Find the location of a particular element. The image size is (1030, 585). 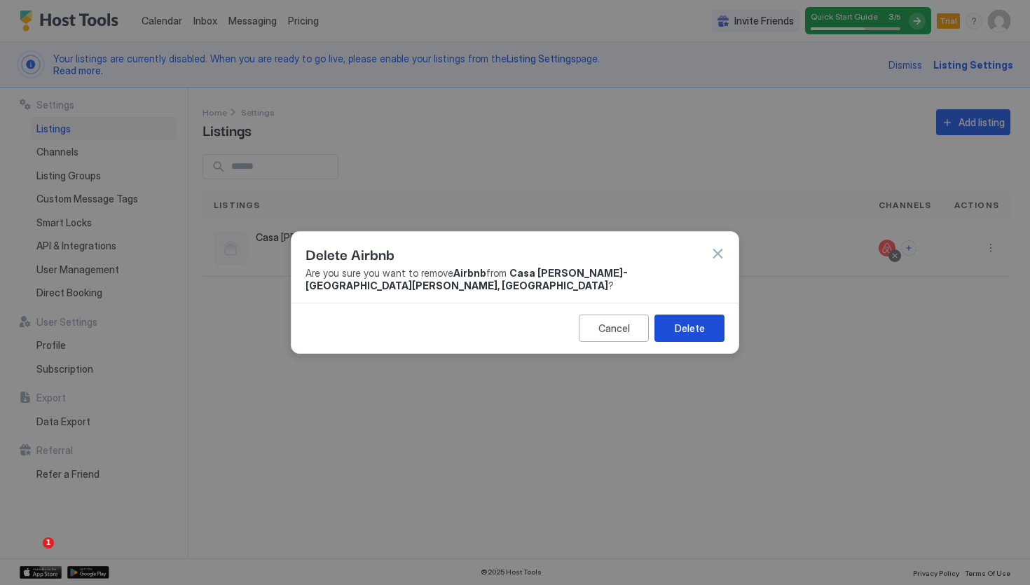

button: Delete is located at coordinates (690, 328).